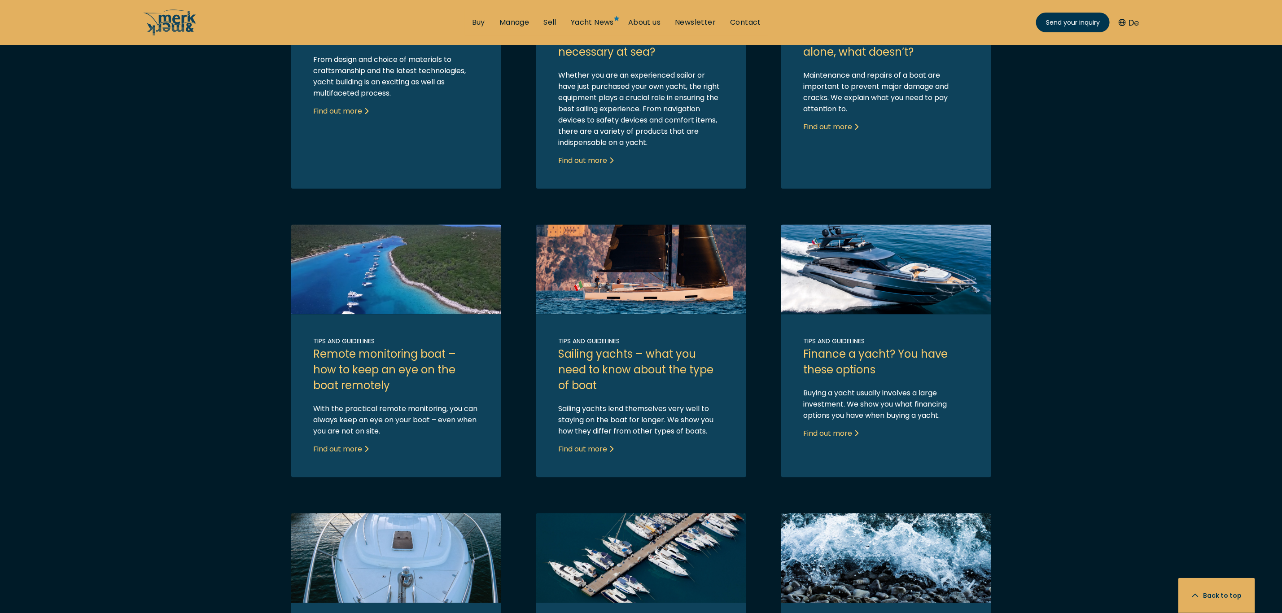 This screenshot has width=1282, height=613. I want to click on a: Manage, so click(514, 22).